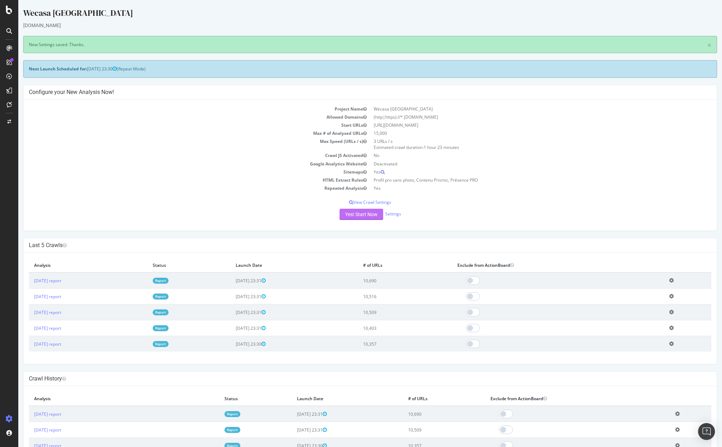 Image resolution: width=722 pixels, height=447 pixels. I want to click on h4: Crawl History, so click(352, 379).